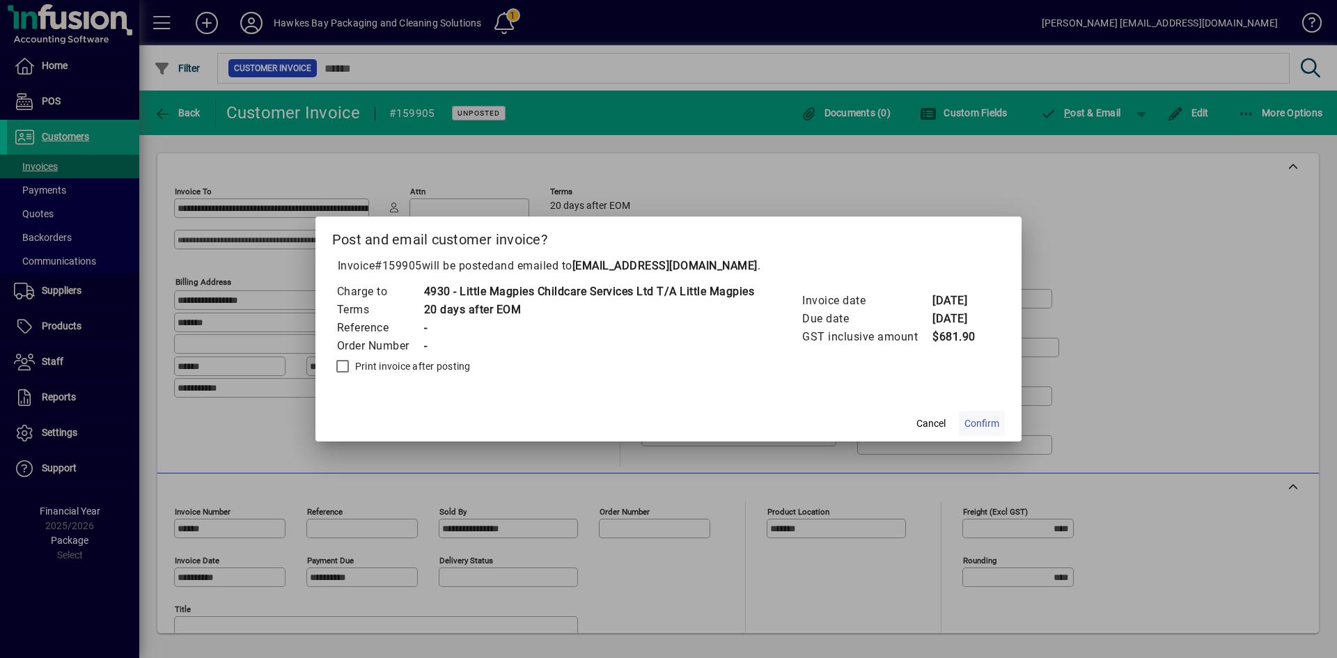  Describe the element at coordinates (412, 366) in the screenshot. I see `label: Print invoice after posting` at that location.